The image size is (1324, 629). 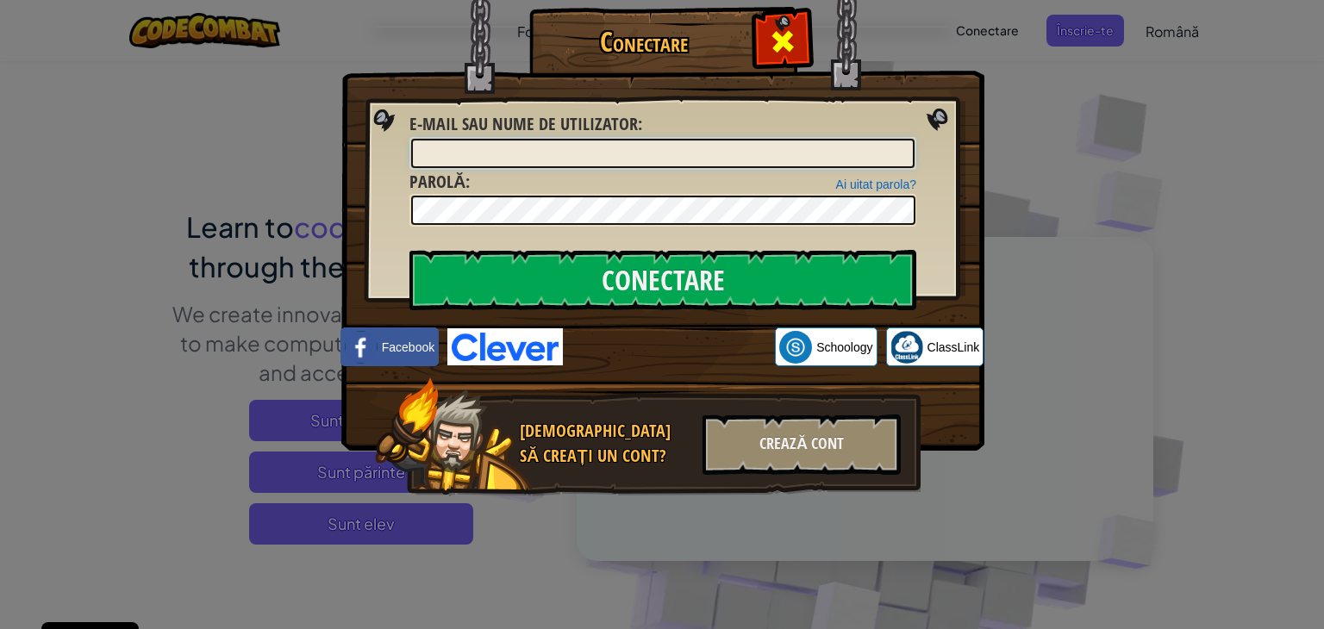 I want to click on span: E-mail sau nume de utilizator, so click(x=523, y=123).